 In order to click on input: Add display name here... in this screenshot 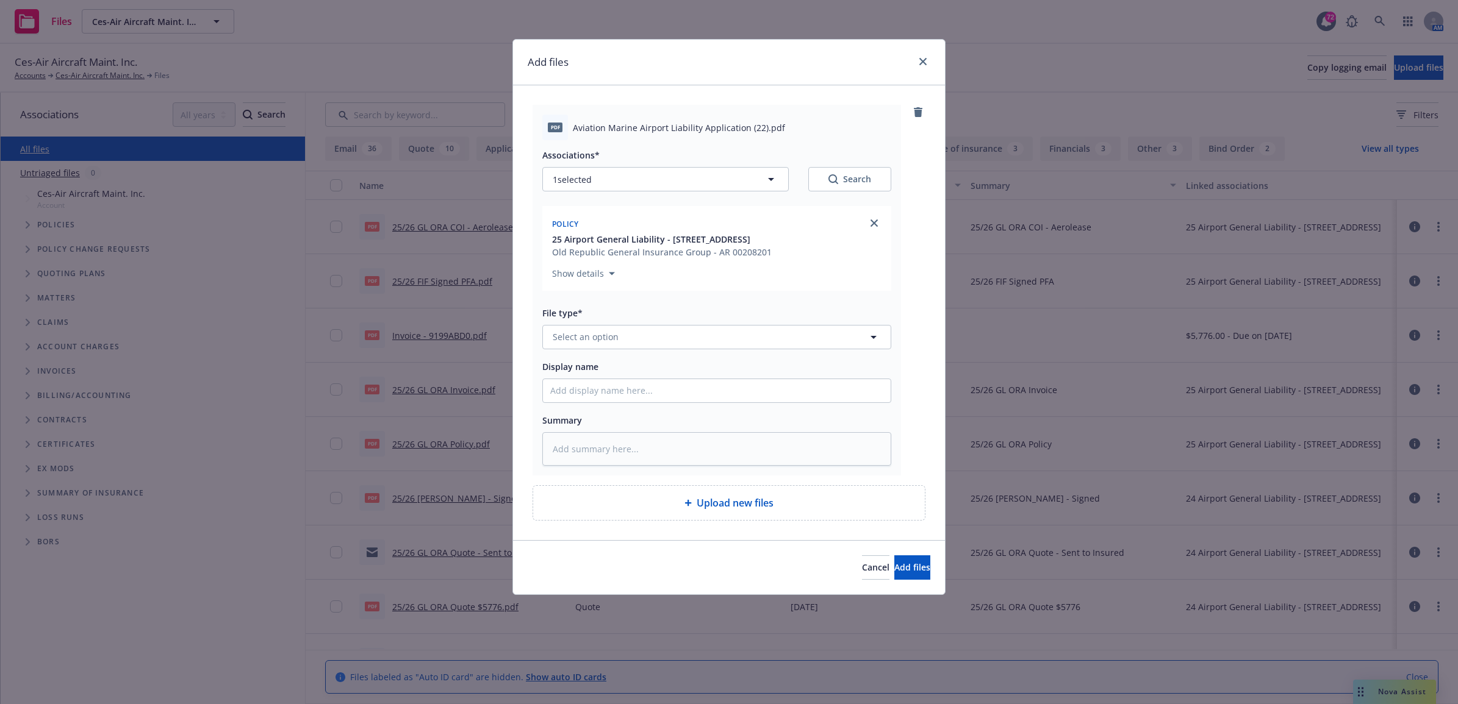, I will do `click(717, 391)`.